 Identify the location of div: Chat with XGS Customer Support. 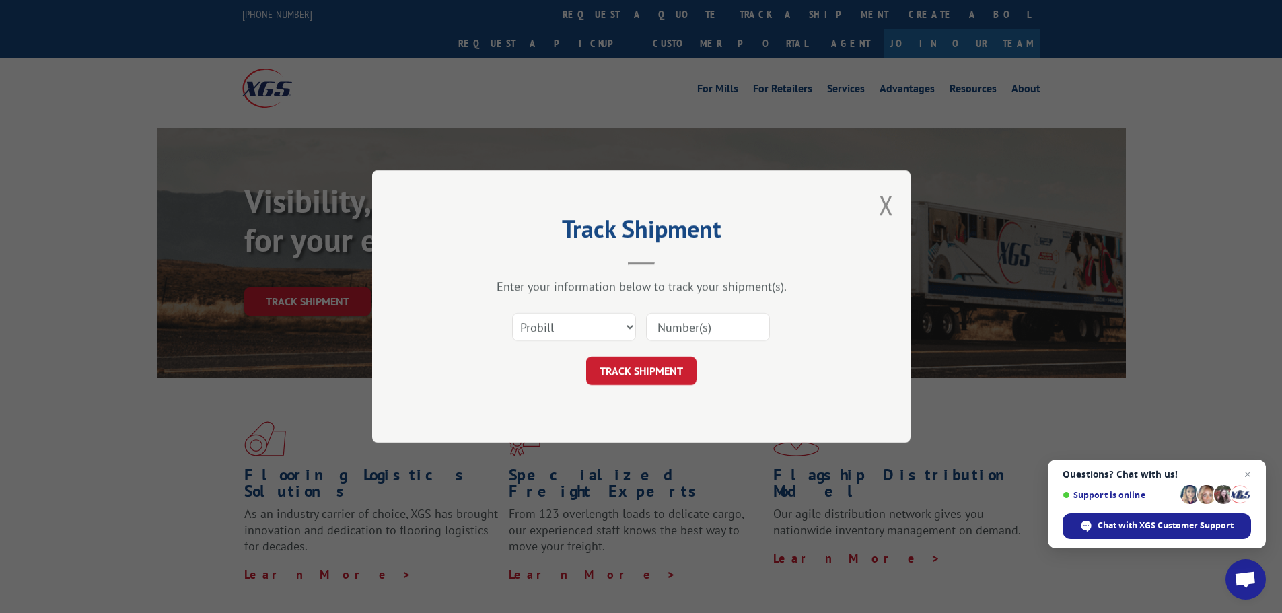
(1157, 526).